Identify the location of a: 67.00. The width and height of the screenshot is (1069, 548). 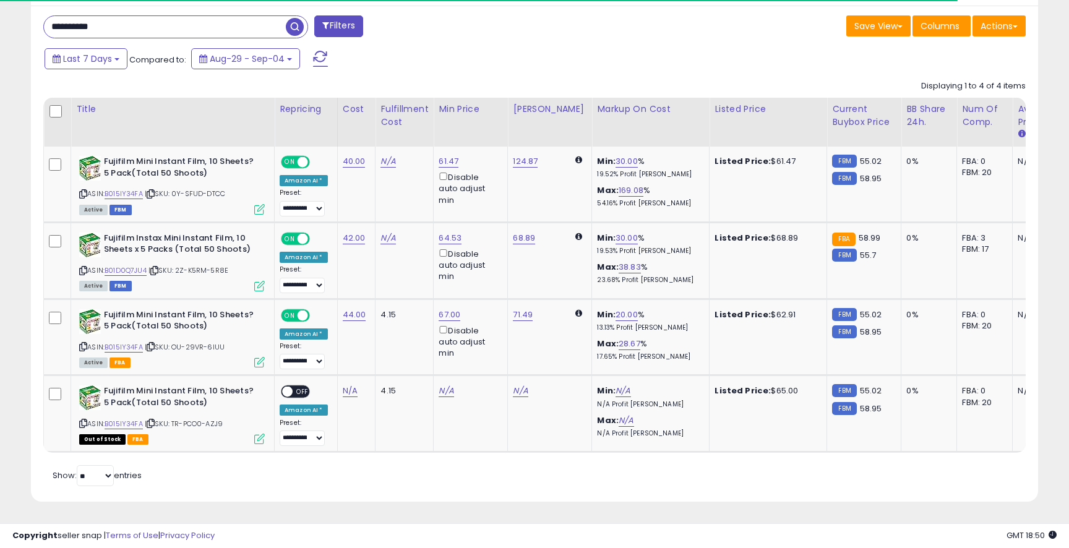
(449, 315).